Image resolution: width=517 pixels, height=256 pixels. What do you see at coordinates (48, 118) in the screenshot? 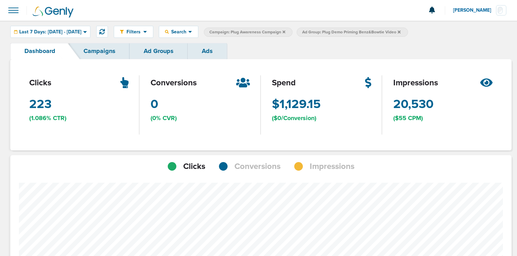
I see `span: (1.086% CTR)` at bounding box center [48, 118].